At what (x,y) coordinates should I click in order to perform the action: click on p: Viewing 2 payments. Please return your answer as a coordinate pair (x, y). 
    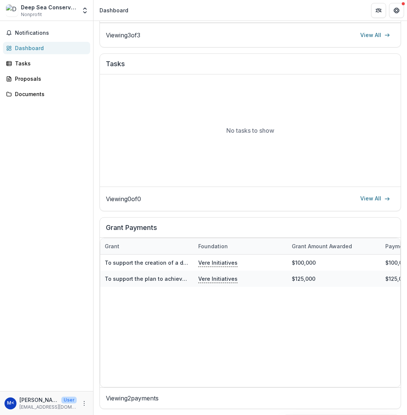
    Looking at the image, I should click on (250, 398).